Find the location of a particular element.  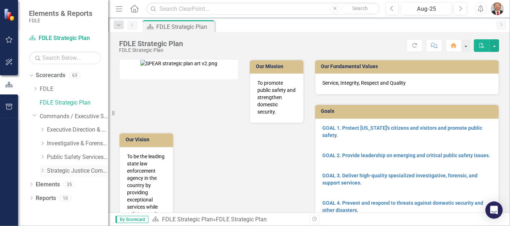

h3: Goals is located at coordinates (408, 111).